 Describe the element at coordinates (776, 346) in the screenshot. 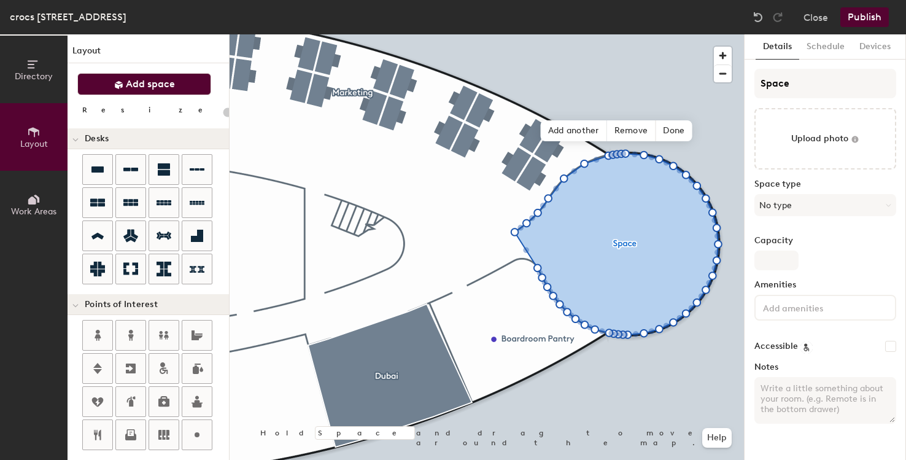

I see `label: Accessible` at that location.